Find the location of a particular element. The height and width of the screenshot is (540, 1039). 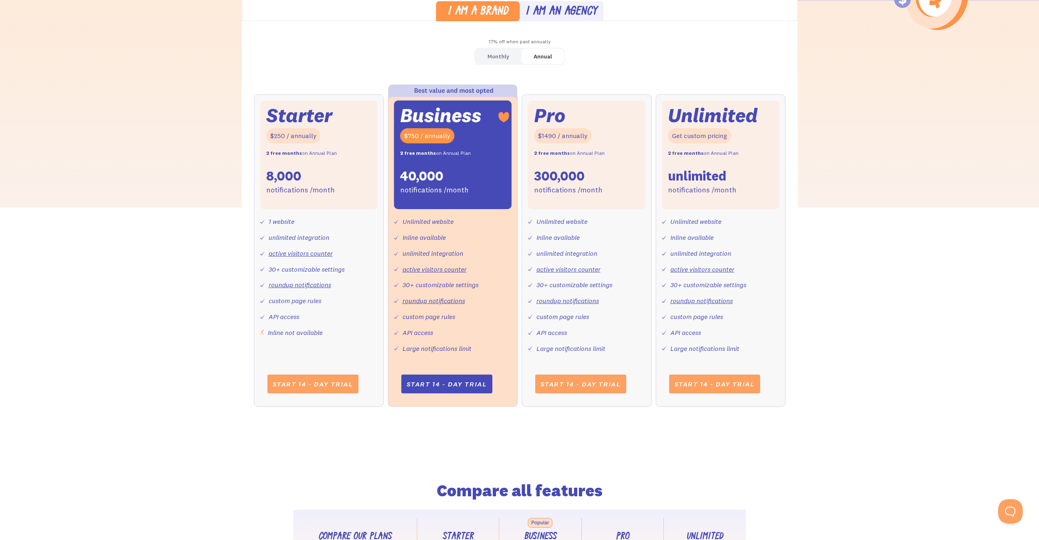

div: 17% off when paid annually is located at coordinates (520, 42).